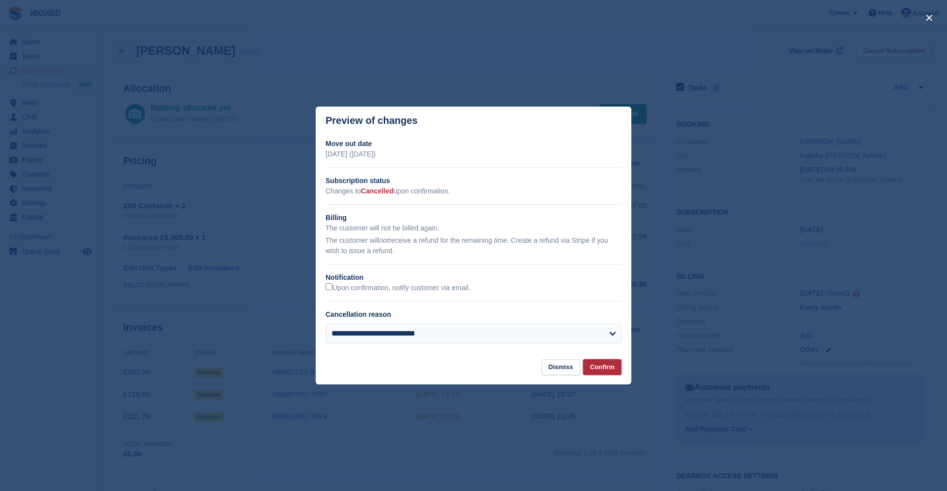  Describe the element at coordinates (384, 240) in the screenshot. I see `em: not` at that location.